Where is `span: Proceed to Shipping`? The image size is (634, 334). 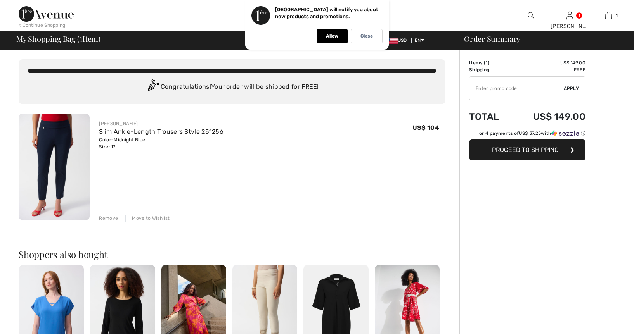 span: Proceed to Shipping is located at coordinates (525, 150).